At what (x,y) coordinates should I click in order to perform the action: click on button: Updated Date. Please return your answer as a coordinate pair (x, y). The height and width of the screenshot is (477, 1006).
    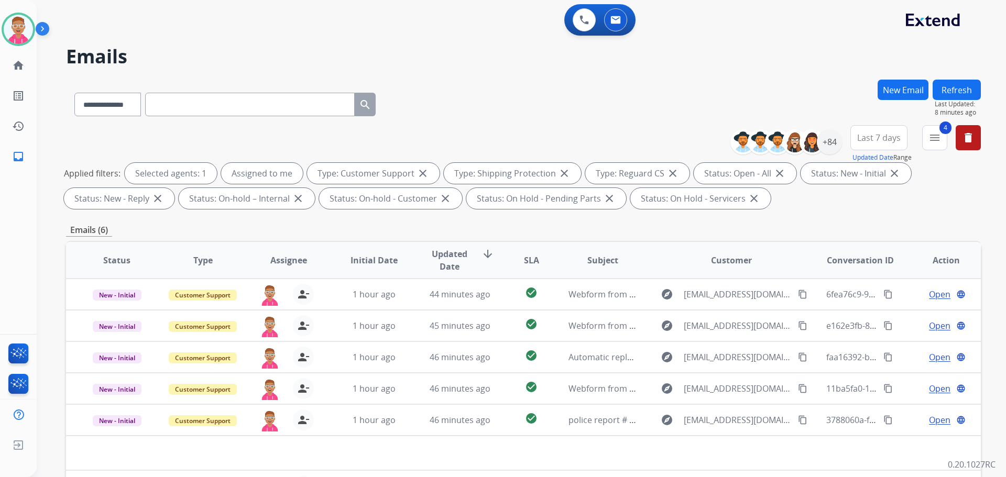
    Looking at the image, I should click on (873, 158).